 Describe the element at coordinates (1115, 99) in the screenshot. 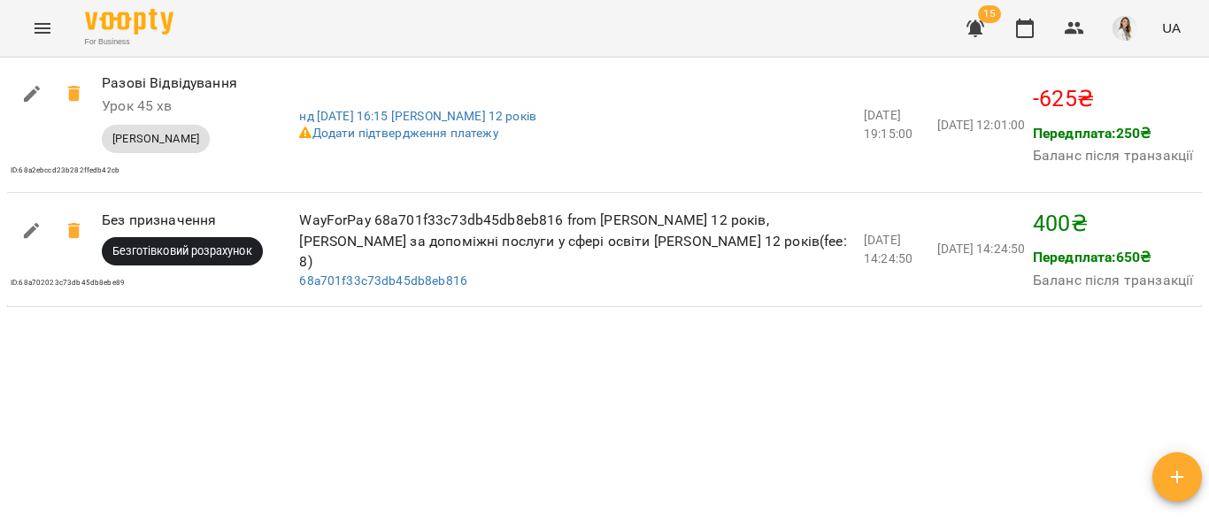

I see `p: -625 ₴` at that location.